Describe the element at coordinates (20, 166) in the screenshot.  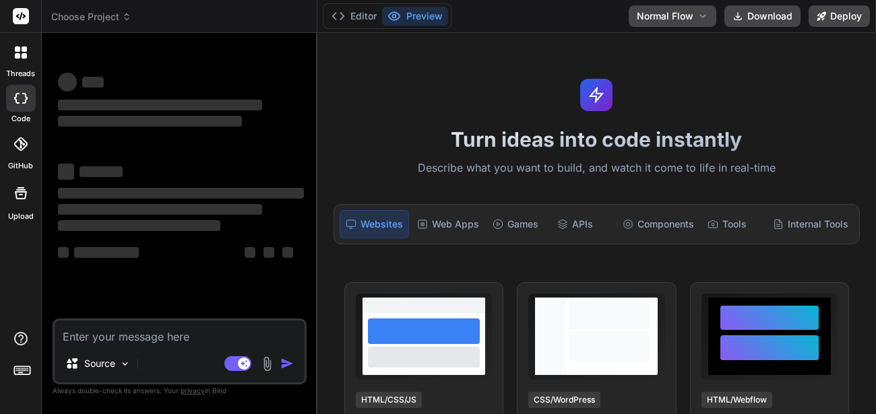
I see `label: GitHub` at that location.